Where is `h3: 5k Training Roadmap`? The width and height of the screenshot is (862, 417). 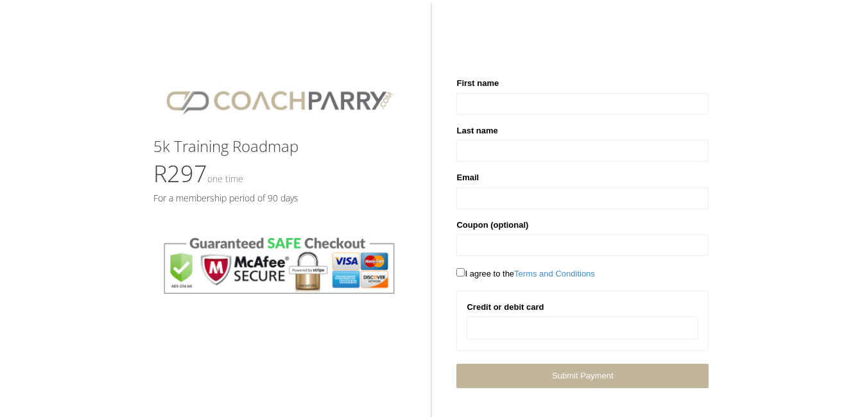
h3: 5k Training Roadmap is located at coordinates (279, 146).